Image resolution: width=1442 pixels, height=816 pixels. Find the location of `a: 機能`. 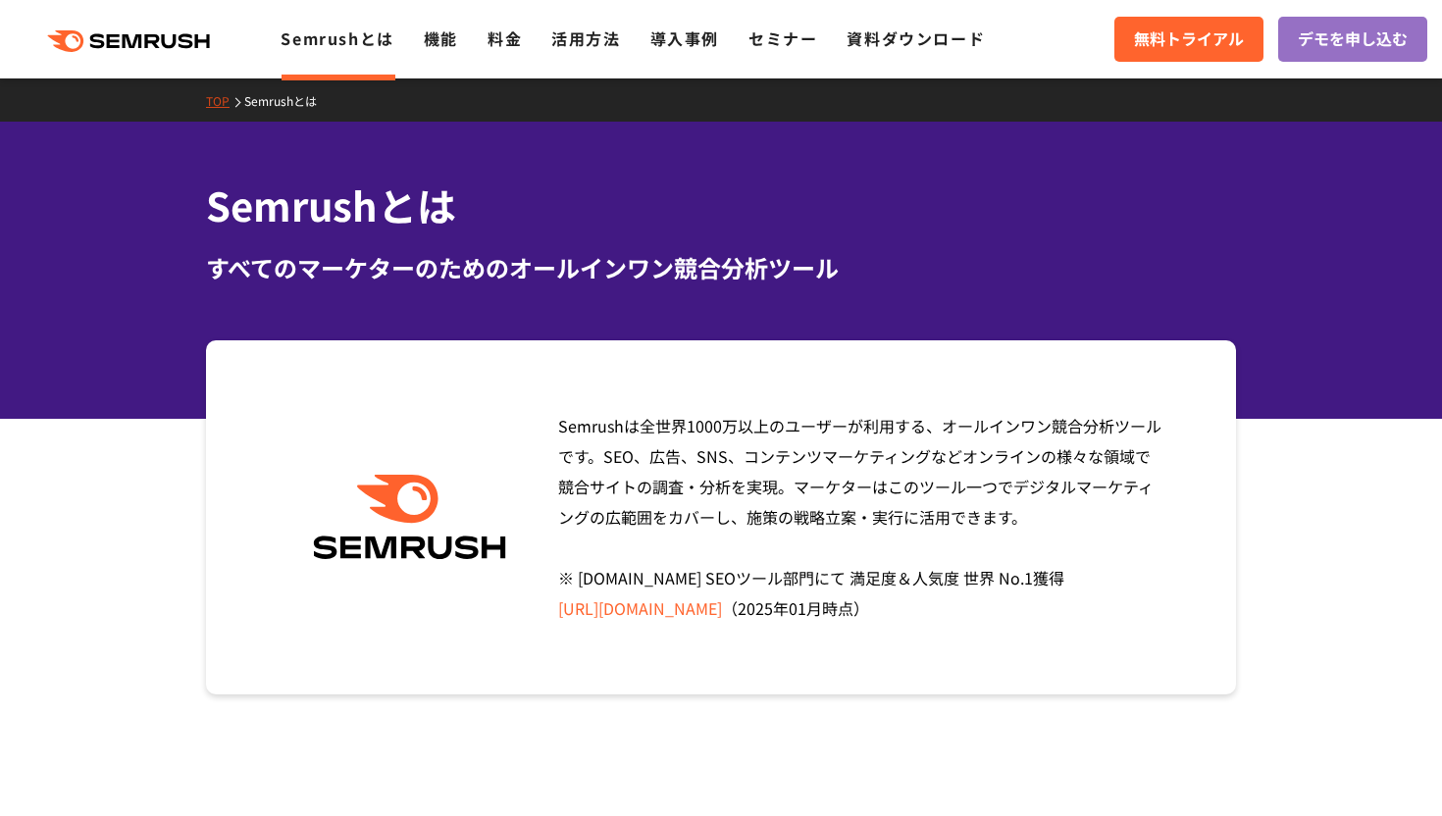

a: 機能 is located at coordinates (441, 38).